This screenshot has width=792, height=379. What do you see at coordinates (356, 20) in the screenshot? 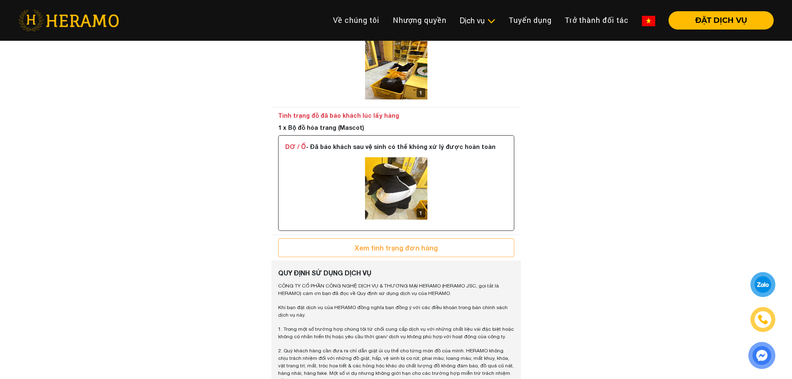
I see `a: Về chúng tôi` at bounding box center [356, 20].